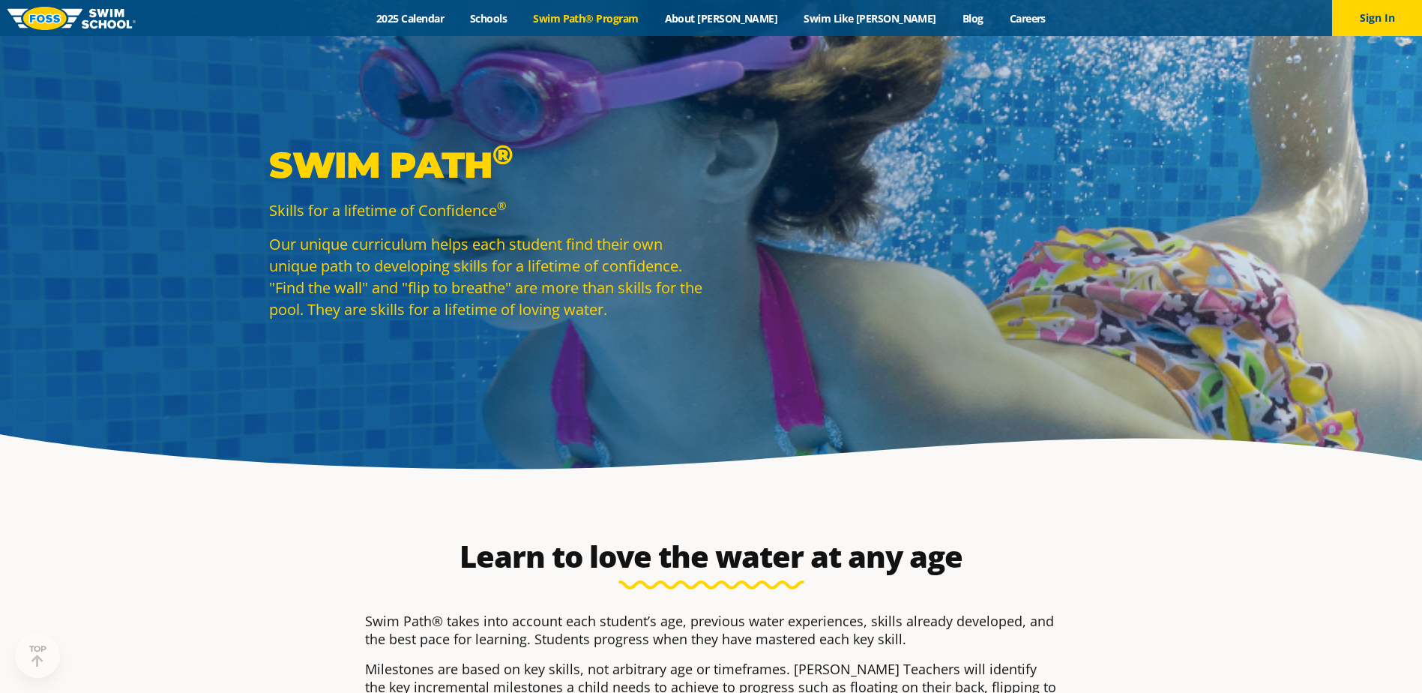 The height and width of the screenshot is (693, 1422). What do you see at coordinates (1027, 18) in the screenshot?
I see `a: Careers` at bounding box center [1027, 18].